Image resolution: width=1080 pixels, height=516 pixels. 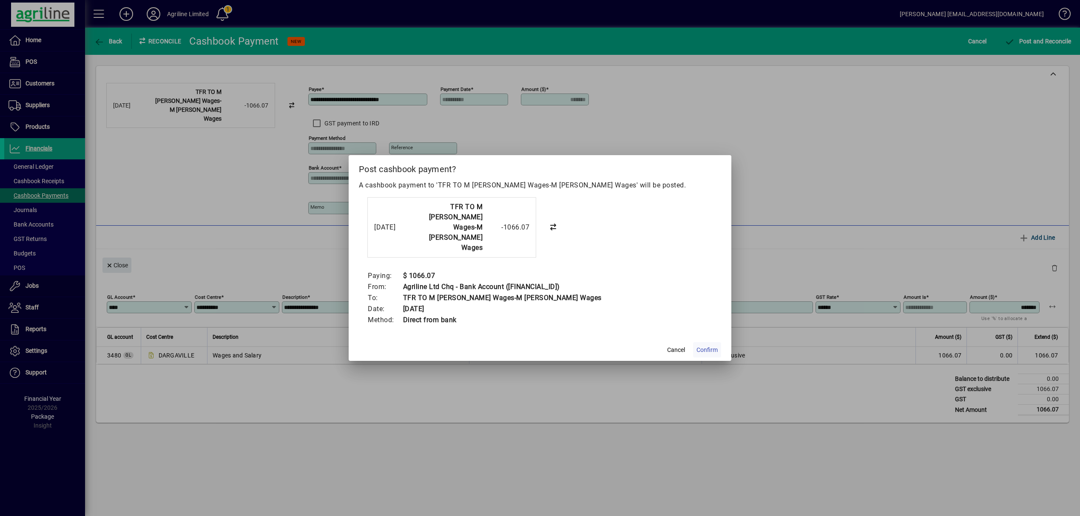 I want to click on td: Date:, so click(x=385, y=309).